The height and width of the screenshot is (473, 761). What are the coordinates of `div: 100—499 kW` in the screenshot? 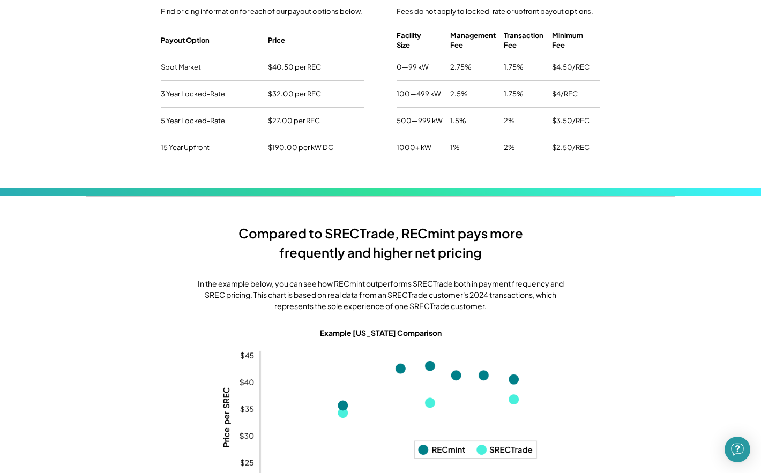 It's located at (419, 94).